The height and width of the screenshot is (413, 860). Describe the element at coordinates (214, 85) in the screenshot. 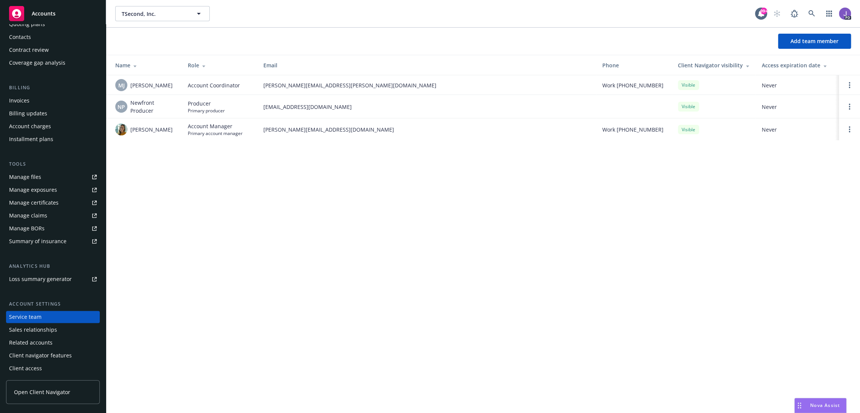

I see `span: Account Coordinator` at that location.